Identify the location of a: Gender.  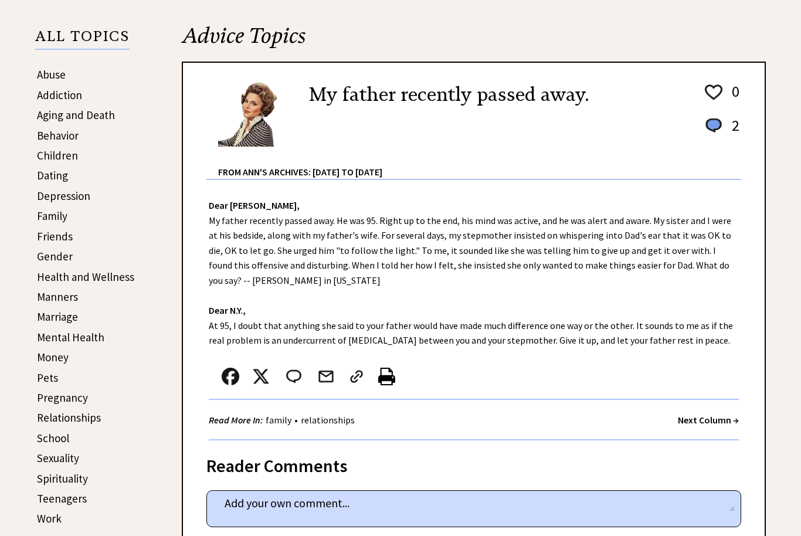
(55, 256).